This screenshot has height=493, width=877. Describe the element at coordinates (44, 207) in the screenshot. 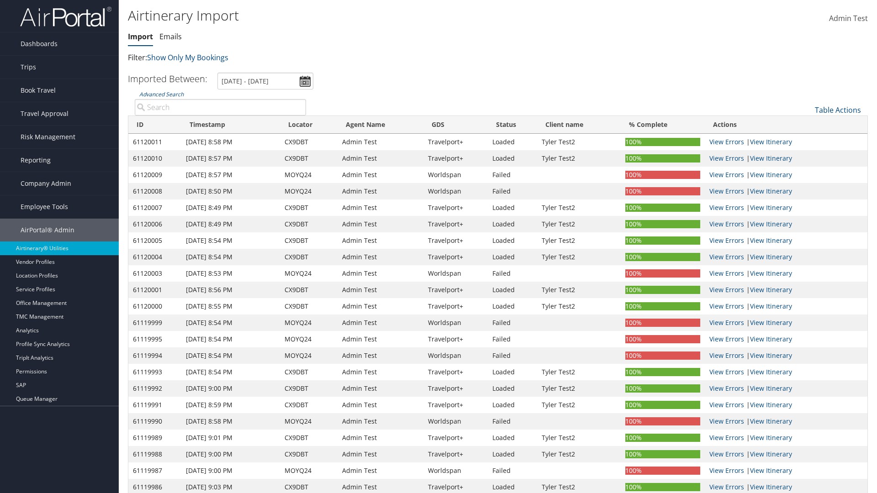

I see `span: Employee Tools` at that location.